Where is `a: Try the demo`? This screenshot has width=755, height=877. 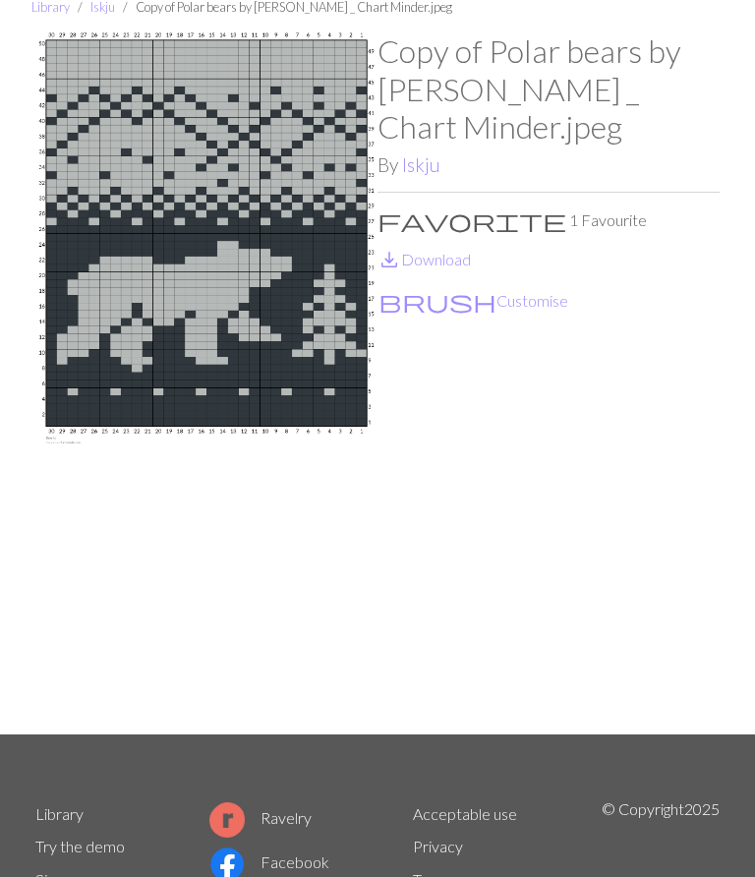
a: Try the demo is located at coordinates (80, 845).